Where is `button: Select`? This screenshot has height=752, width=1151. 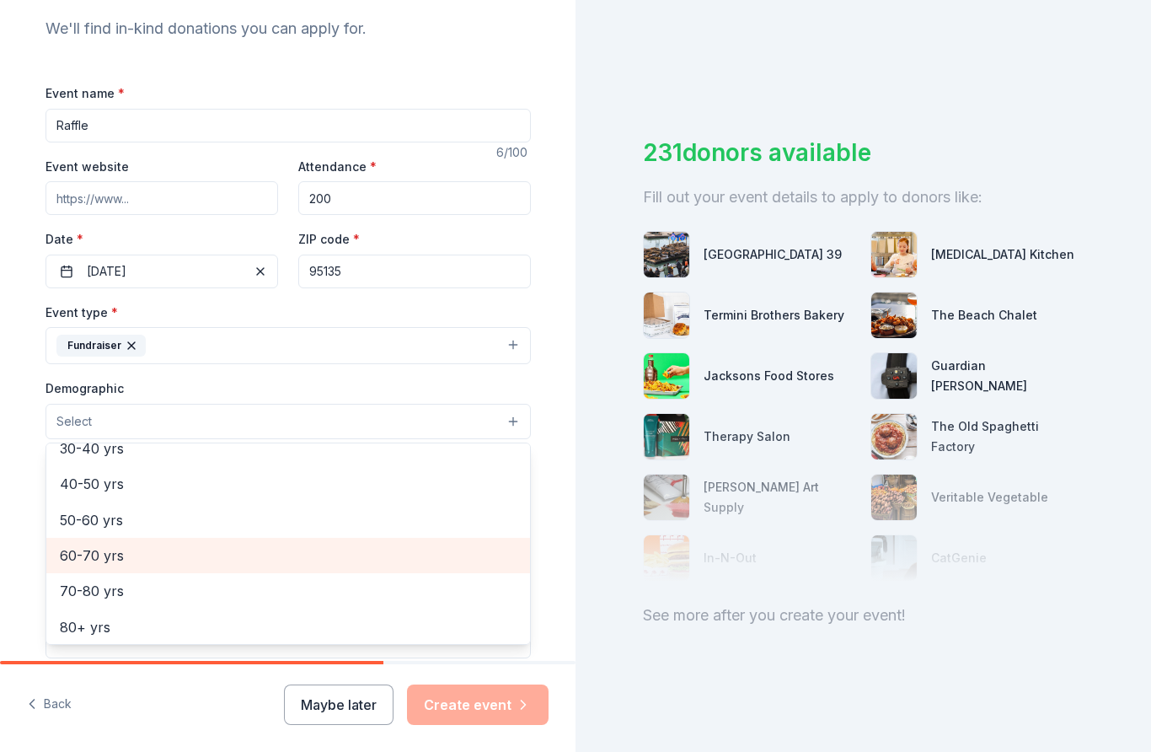 button: Select is located at coordinates (288, 421).